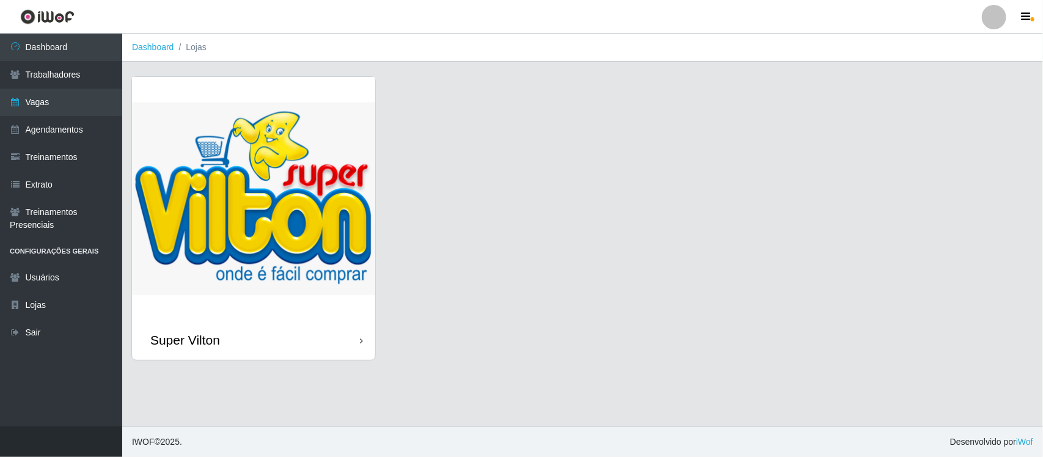 The width and height of the screenshot is (1043, 457). What do you see at coordinates (157, 442) in the screenshot?
I see `span: © 2025 .` at bounding box center [157, 442].